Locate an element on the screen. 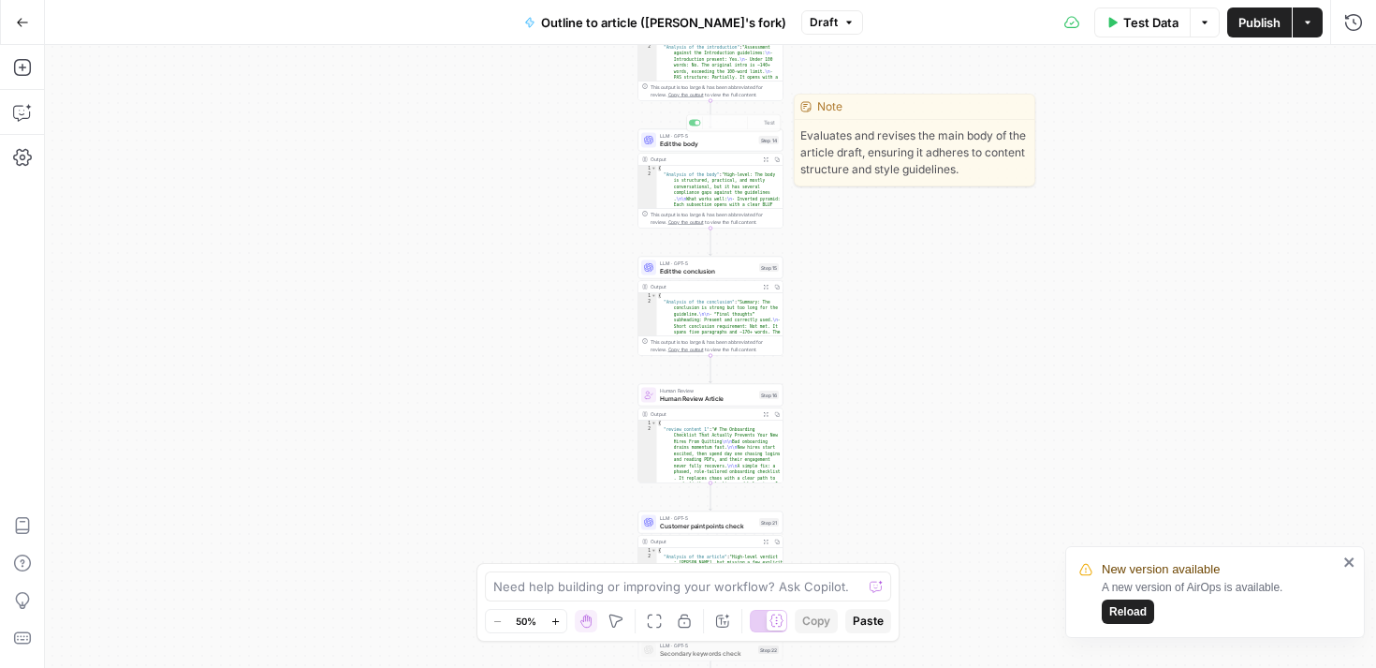  g: Edge from step_16 to step_21 is located at coordinates (711, 496).